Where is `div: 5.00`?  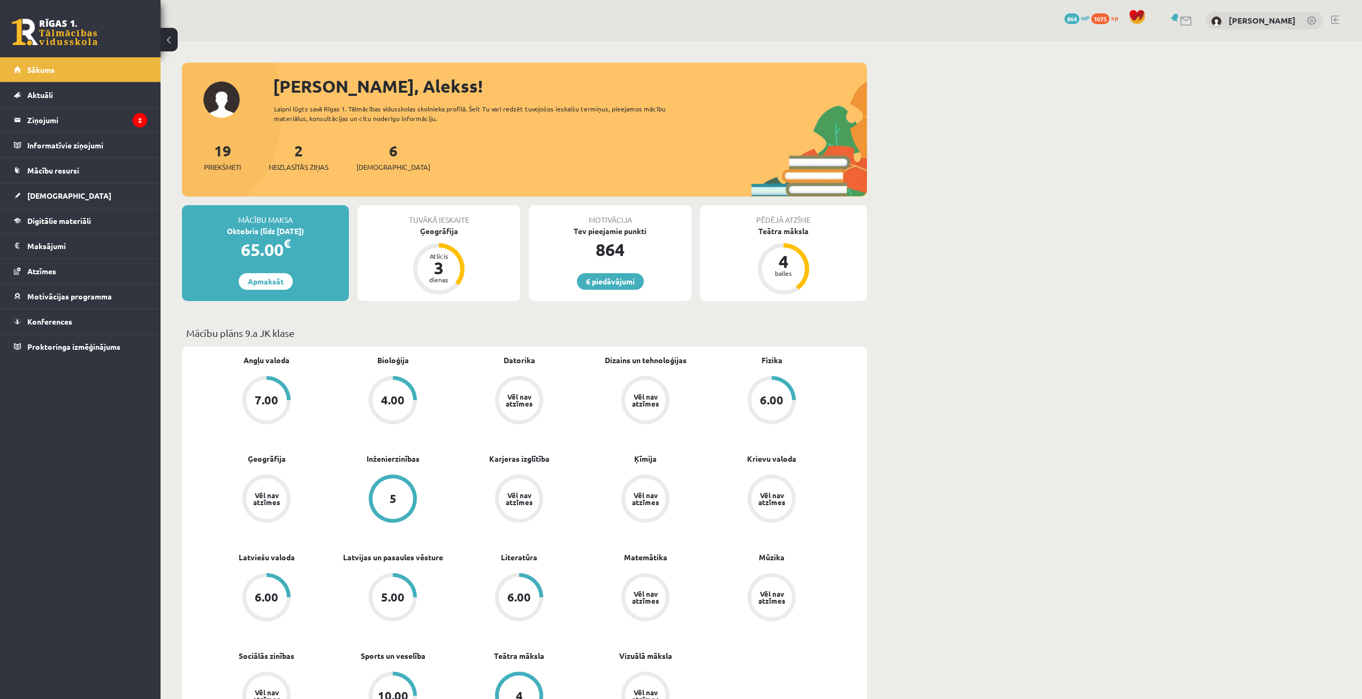 div: 5.00 is located at coordinates (393, 597).